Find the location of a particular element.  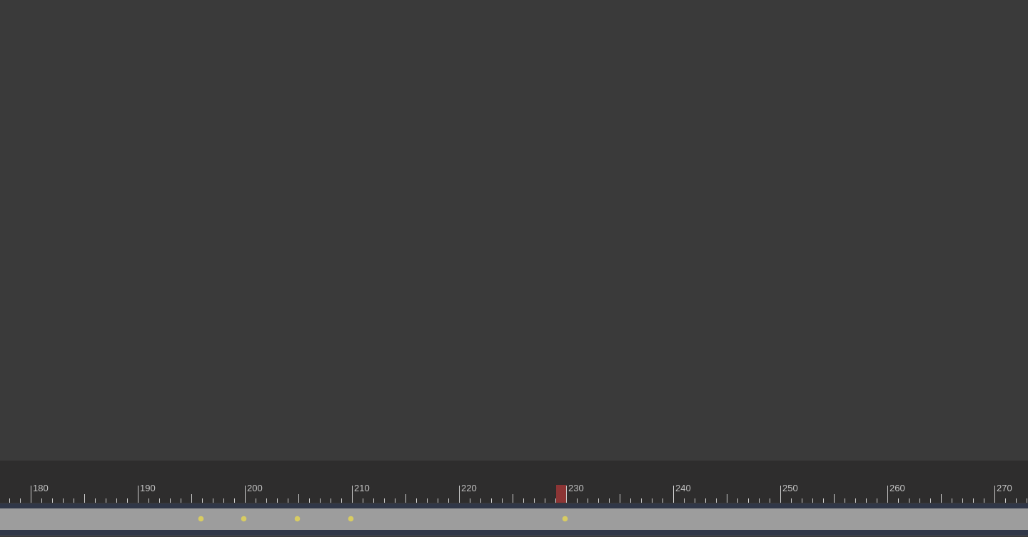

div: 210 is located at coordinates (363, 489).